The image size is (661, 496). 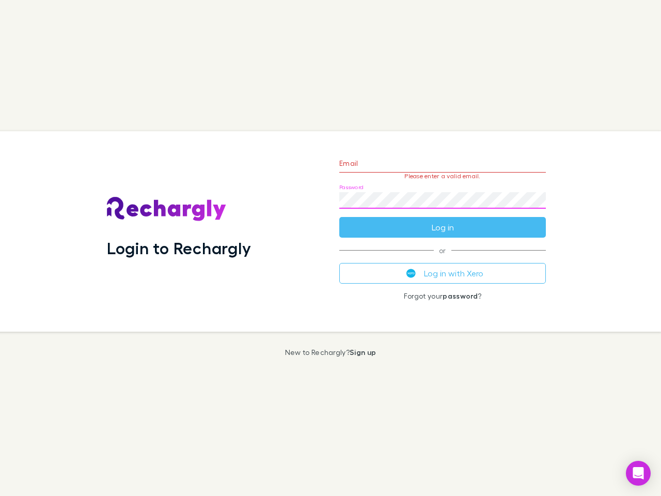 I want to click on img: Xero's logo, so click(x=411, y=273).